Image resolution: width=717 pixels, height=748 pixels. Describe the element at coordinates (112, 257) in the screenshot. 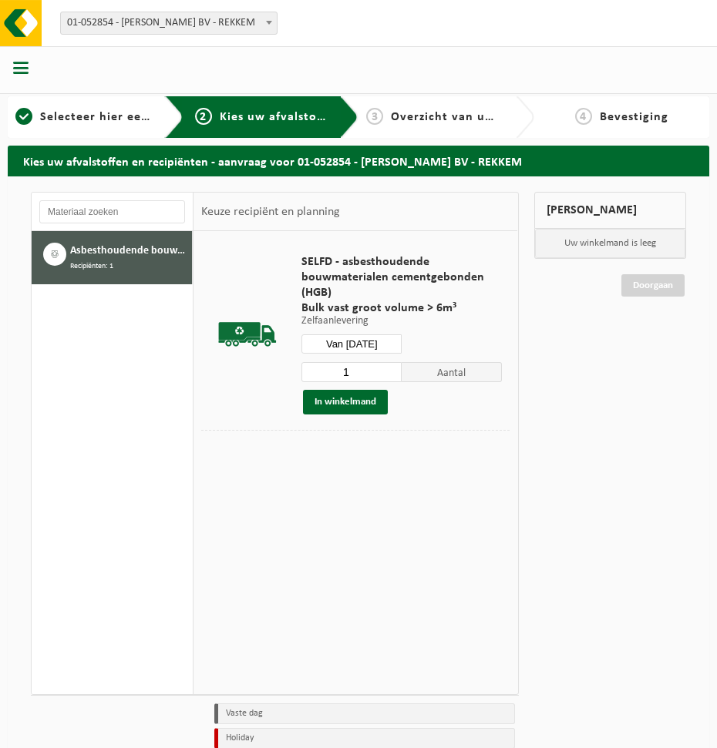

I see `button: Asbesthoudende bouwmaterialen cementgebonden (hechtgebonden) Recipiënten: 1` at that location.